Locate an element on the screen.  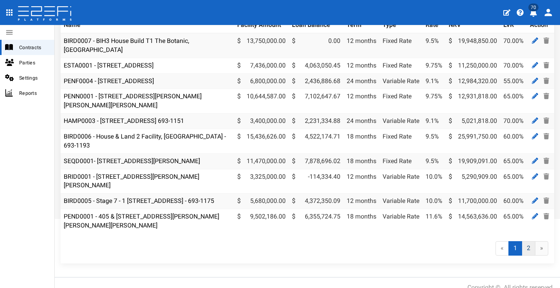
span: 1 is located at coordinates (515, 248).